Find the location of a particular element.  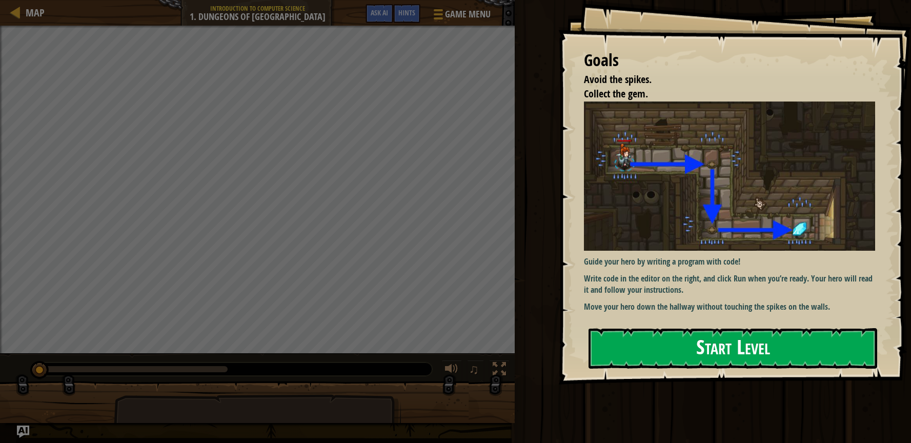

p: Move your hero down the hallway without touching the spikes on the walls. is located at coordinates (729, 306).